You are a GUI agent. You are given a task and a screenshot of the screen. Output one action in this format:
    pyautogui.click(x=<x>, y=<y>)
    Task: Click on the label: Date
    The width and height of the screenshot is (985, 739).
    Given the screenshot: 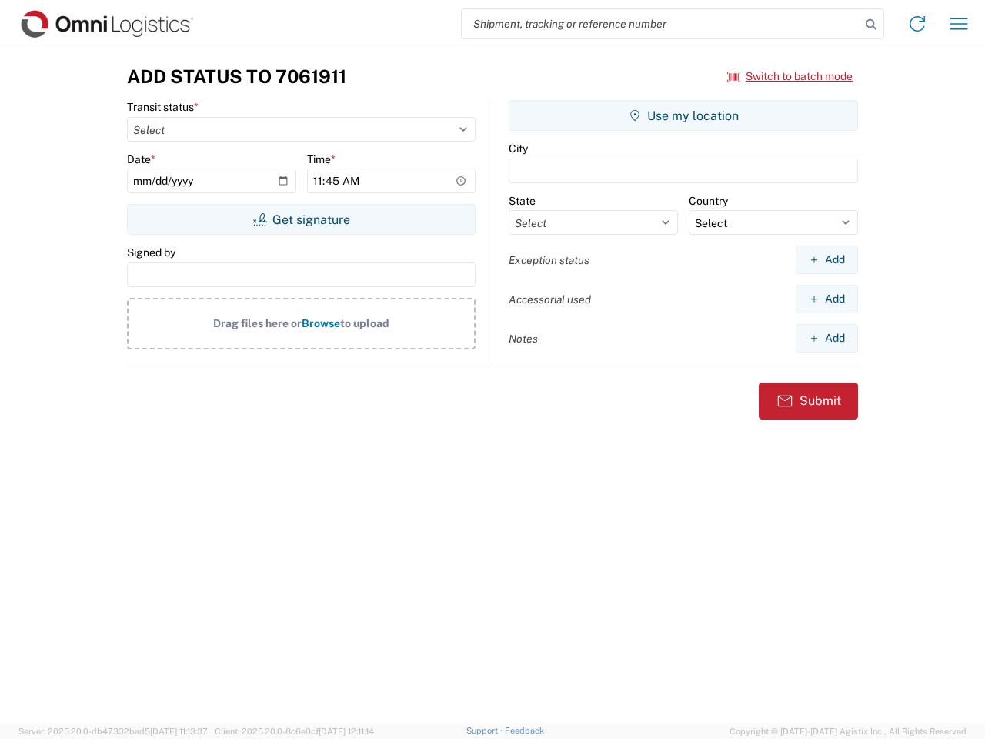 What is the action you would take?
    pyautogui.click(x=141, y=159)
    